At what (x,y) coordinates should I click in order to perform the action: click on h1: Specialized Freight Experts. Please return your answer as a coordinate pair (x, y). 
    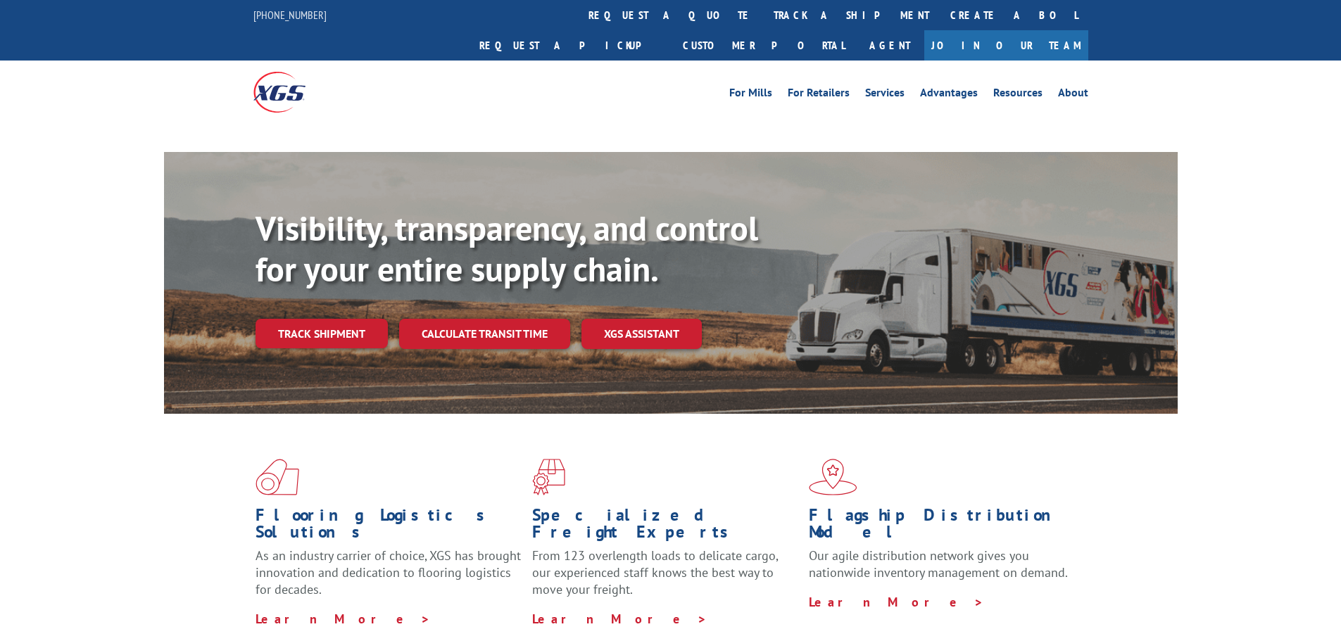
    Looking at the image, I should click on (665, 527).